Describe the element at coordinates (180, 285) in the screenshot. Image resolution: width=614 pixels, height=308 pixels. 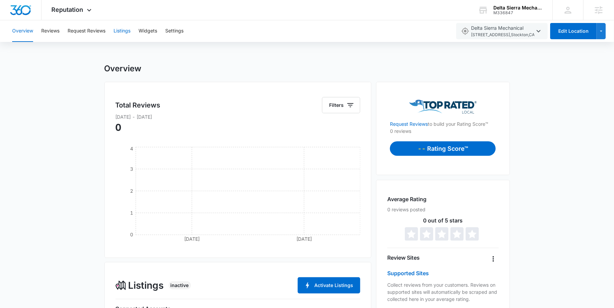
I see `div: Inactive` at that location.